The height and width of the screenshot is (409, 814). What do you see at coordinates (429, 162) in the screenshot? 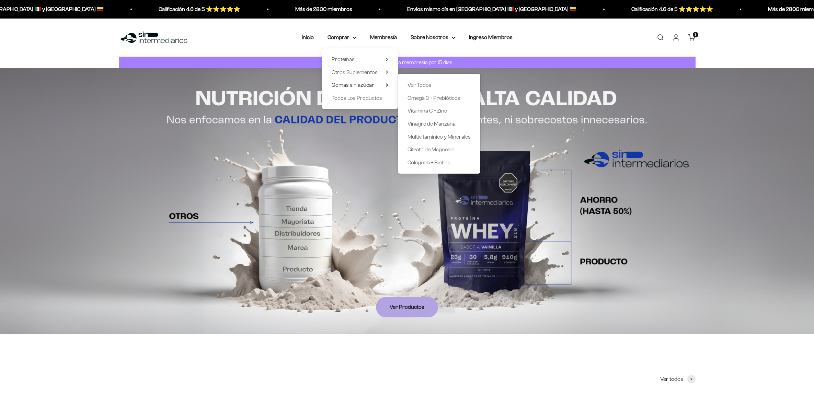
I see `span: Colágeno + Biotina` at bounding box center [429, 162].